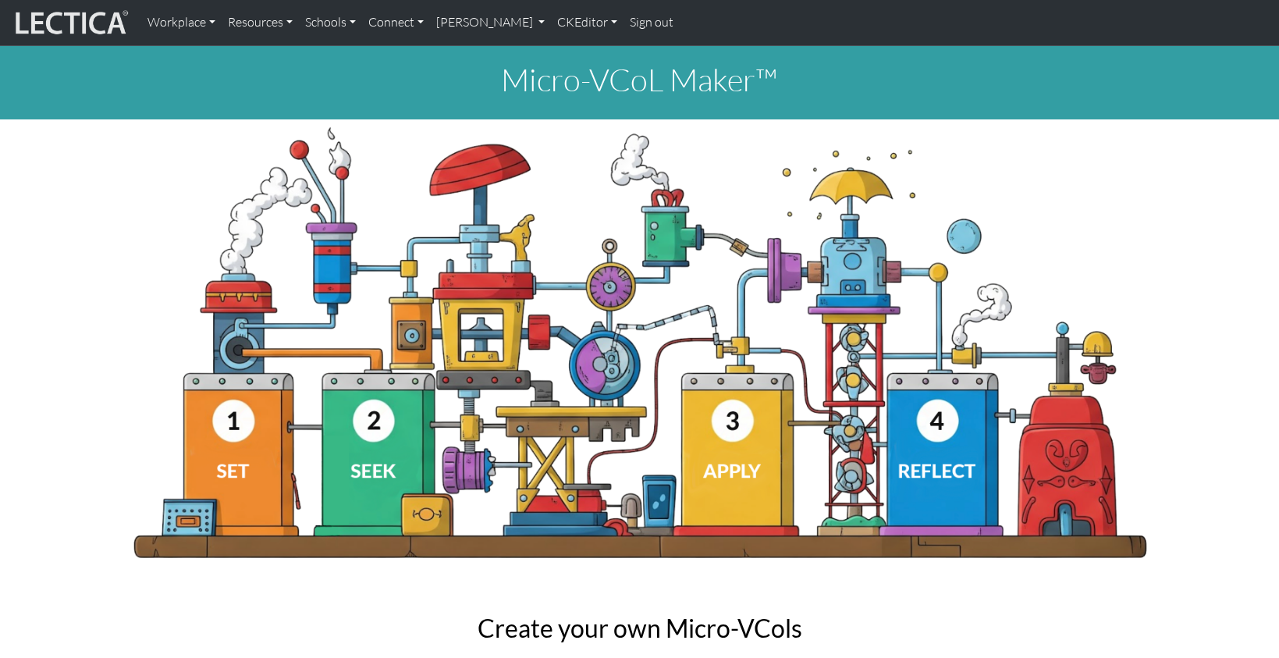 This screenshot has height=658, width=1279. Describe the element at coordinates (652, 23) in the screenshot. I see `a: Sign out` at that location.